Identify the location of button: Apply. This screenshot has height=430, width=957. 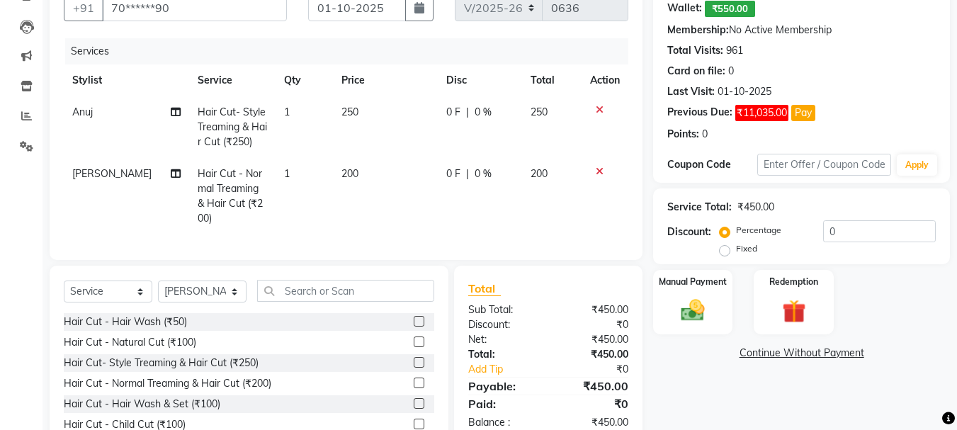
(916, 165).